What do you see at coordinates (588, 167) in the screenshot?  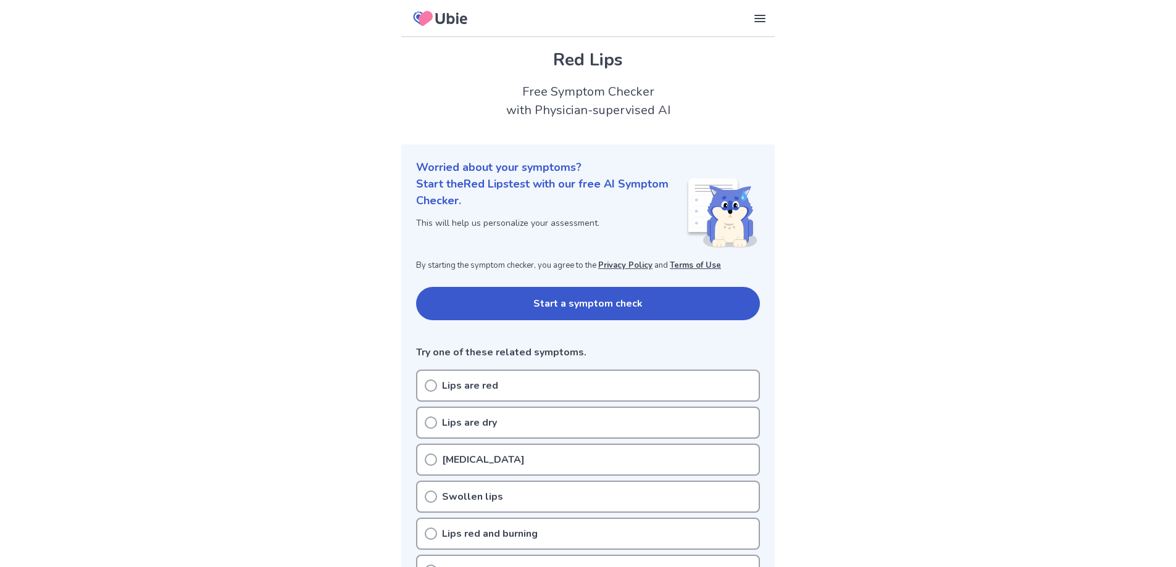 I see `p: Worried about your symptoms?` at bounding box center [588, 167].